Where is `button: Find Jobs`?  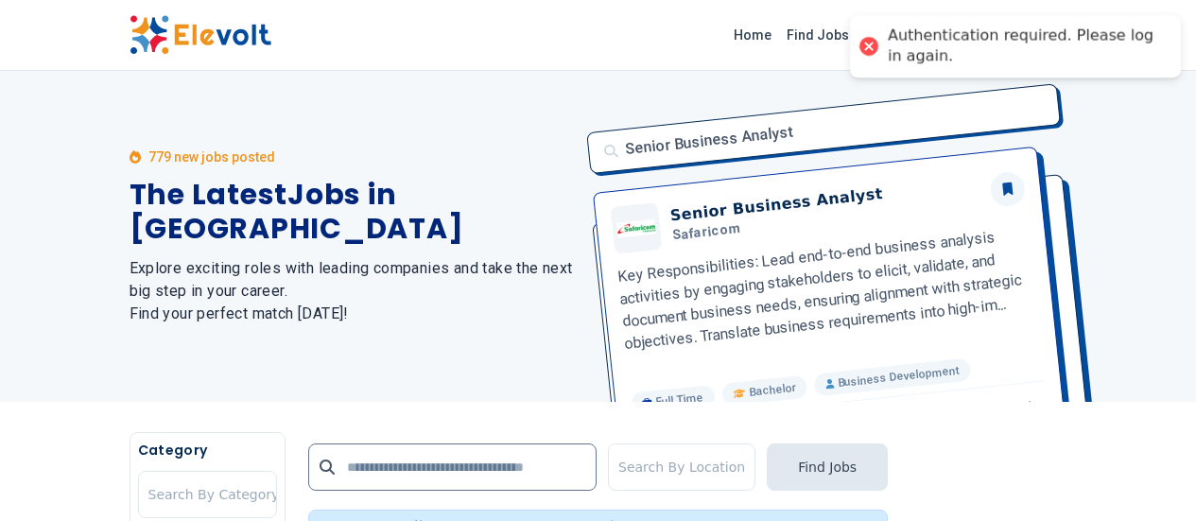
button: Find Jobs is located at coordinates (828, 467).